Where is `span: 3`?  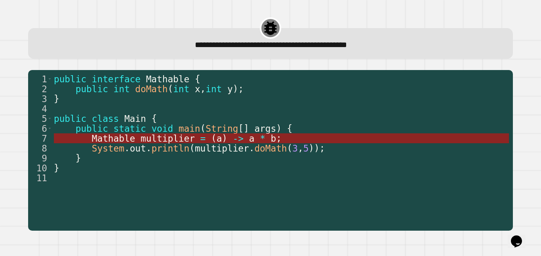 span: 3 is located at coordinates (295, 149).